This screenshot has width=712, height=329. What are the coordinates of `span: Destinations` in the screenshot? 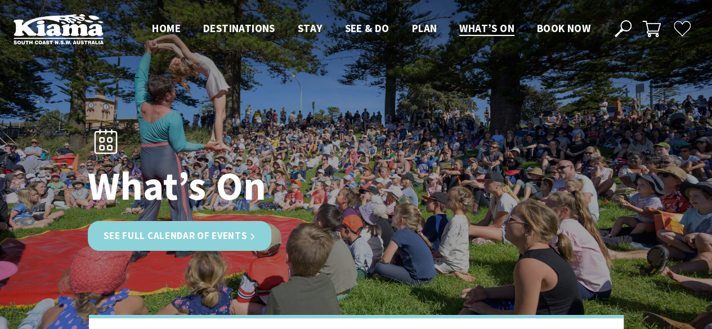 It's located at (239, 28).